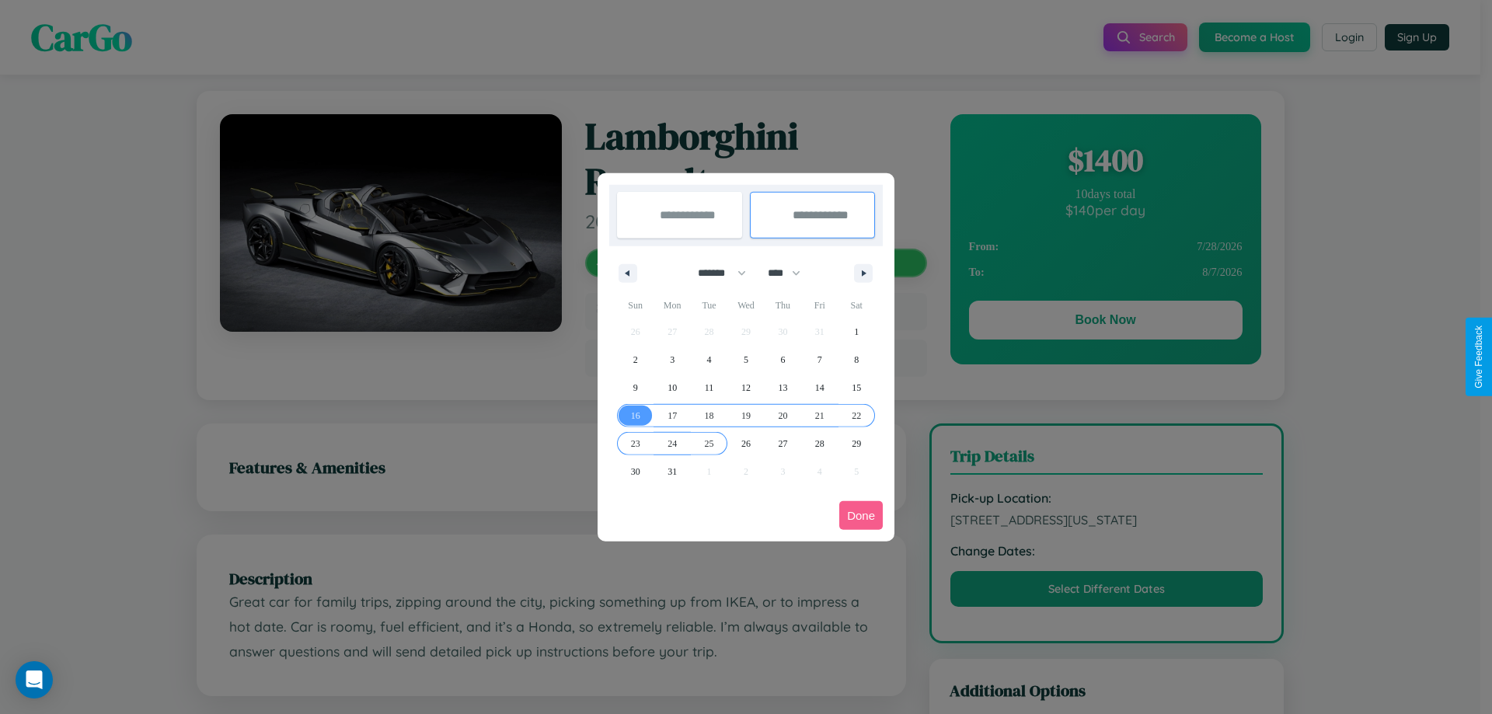  Describe the element at coordinates (709, 360) in the screenshot. I see `span: 4` at that location.